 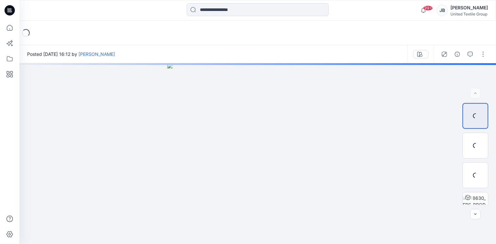 What do you see at coordinates (442, 10) in the screenshot?
I see `div: JB` at bounding box center [442, 10].